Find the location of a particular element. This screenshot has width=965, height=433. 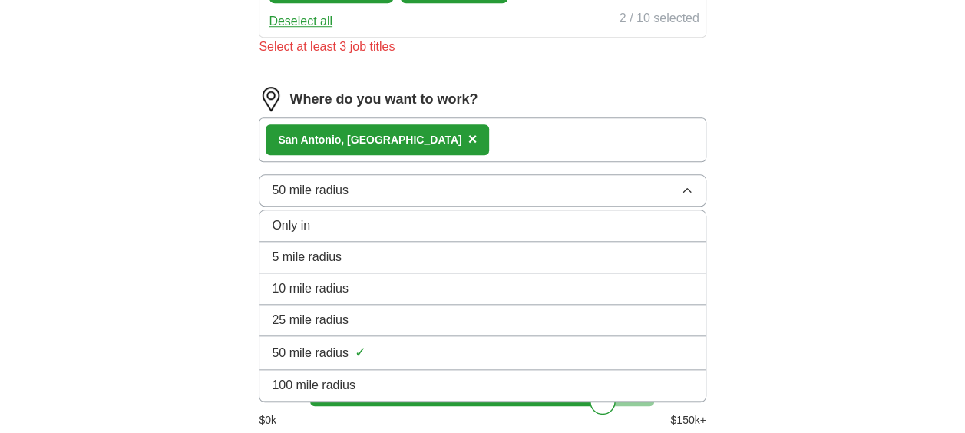

span: 100 mile radius is located at coordinates (313, 386).